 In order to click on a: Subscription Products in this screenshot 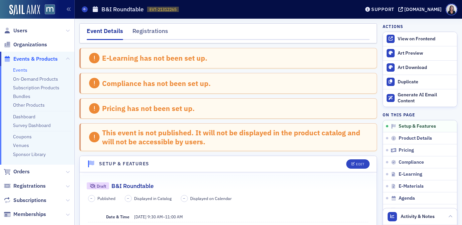, I will do `click(36, 88)`.